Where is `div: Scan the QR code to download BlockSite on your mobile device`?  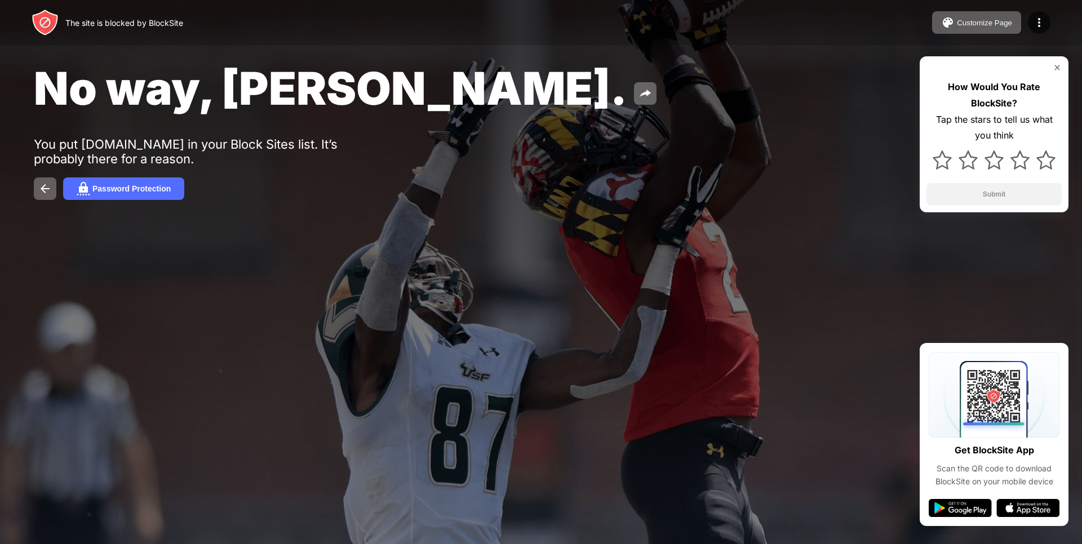 div: Scan the QR code to download BlockSite on your mobile device is located at coordinates (994, 475).